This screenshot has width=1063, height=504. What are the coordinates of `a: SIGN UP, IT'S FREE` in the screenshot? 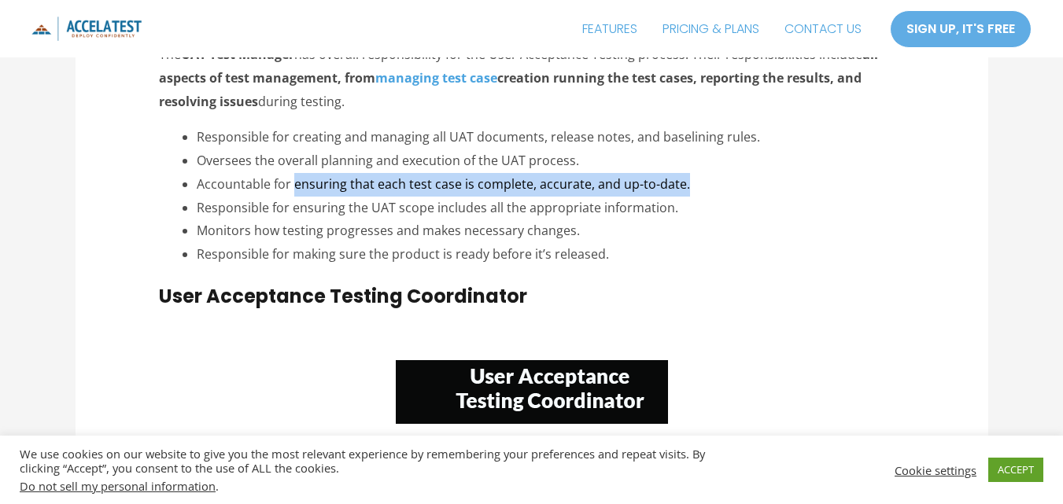 It's located at (961, 29).